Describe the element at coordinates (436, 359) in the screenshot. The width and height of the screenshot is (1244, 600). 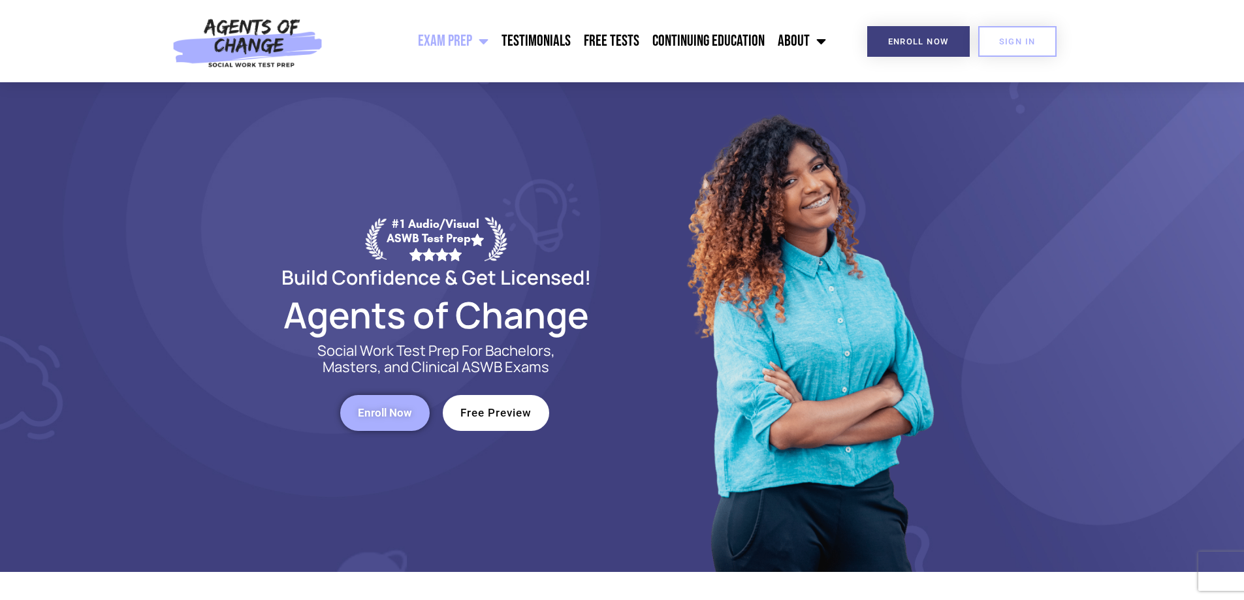
I see `p: Social Work Test Prep For Bachelors, Masters, and Clinical ASWB Exams` at that location.